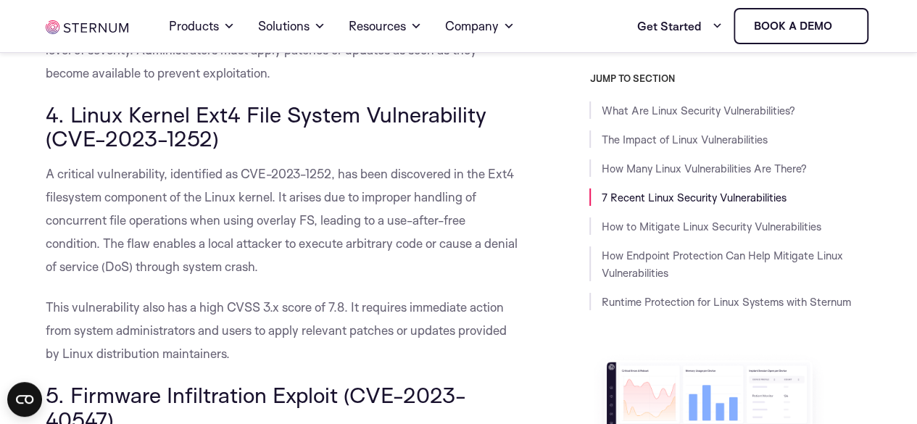  Describe the element at coordinates (697, 110) in the screenshot. I see `a: What Are Linux Security Vulnerabilities?` at that location.